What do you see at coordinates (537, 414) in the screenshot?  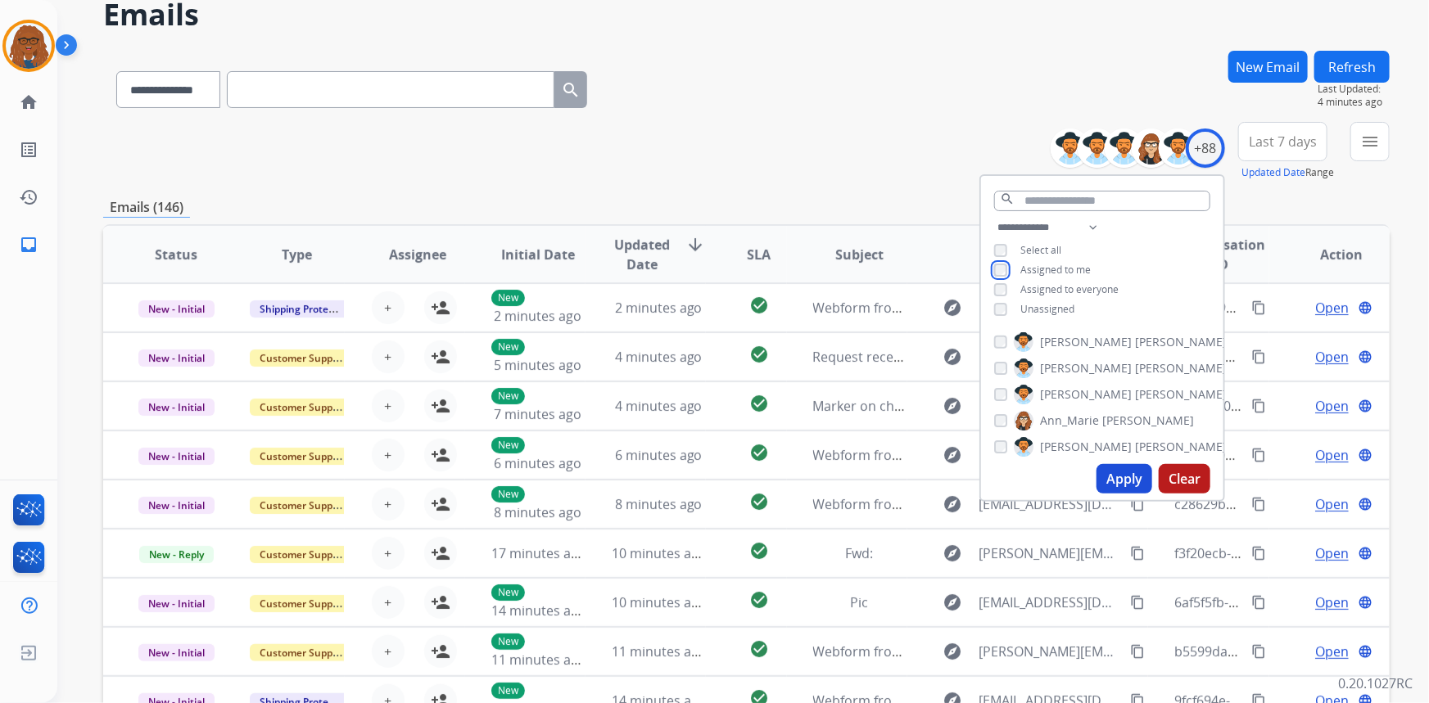 I see `span: 7 minutes ago` at bounding box center [537, 414].